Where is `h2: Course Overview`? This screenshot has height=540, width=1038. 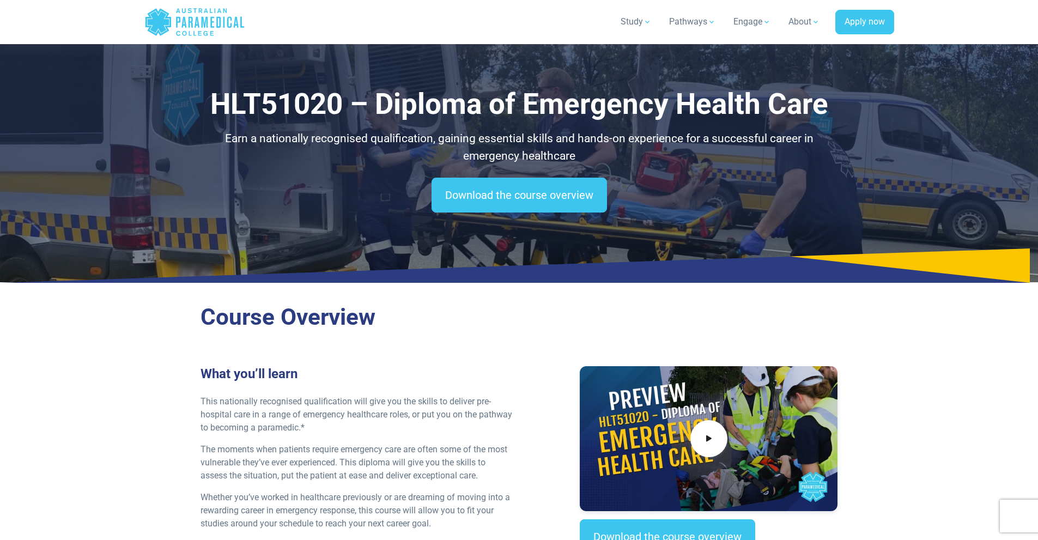
h2: Course Overview is located at coordinates (519, 317).